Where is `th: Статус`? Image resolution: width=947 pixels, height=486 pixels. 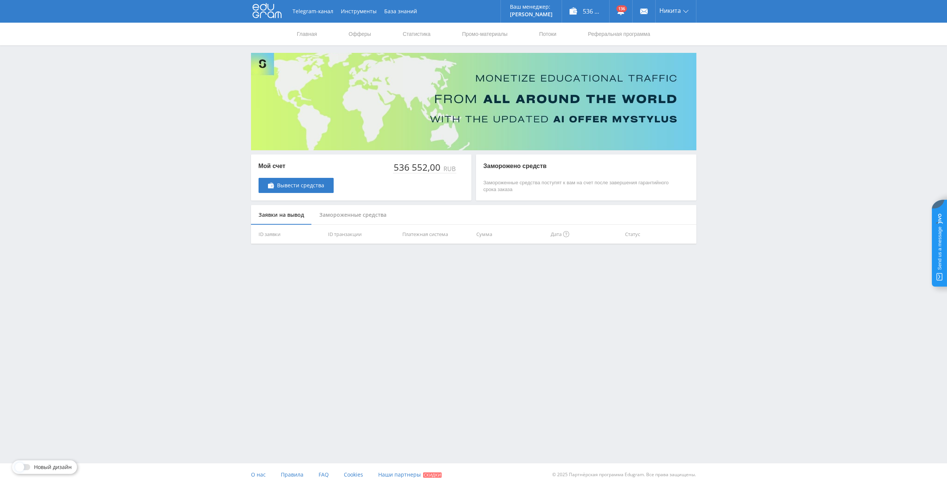 th: Статус is located at coordinates (659, 234).